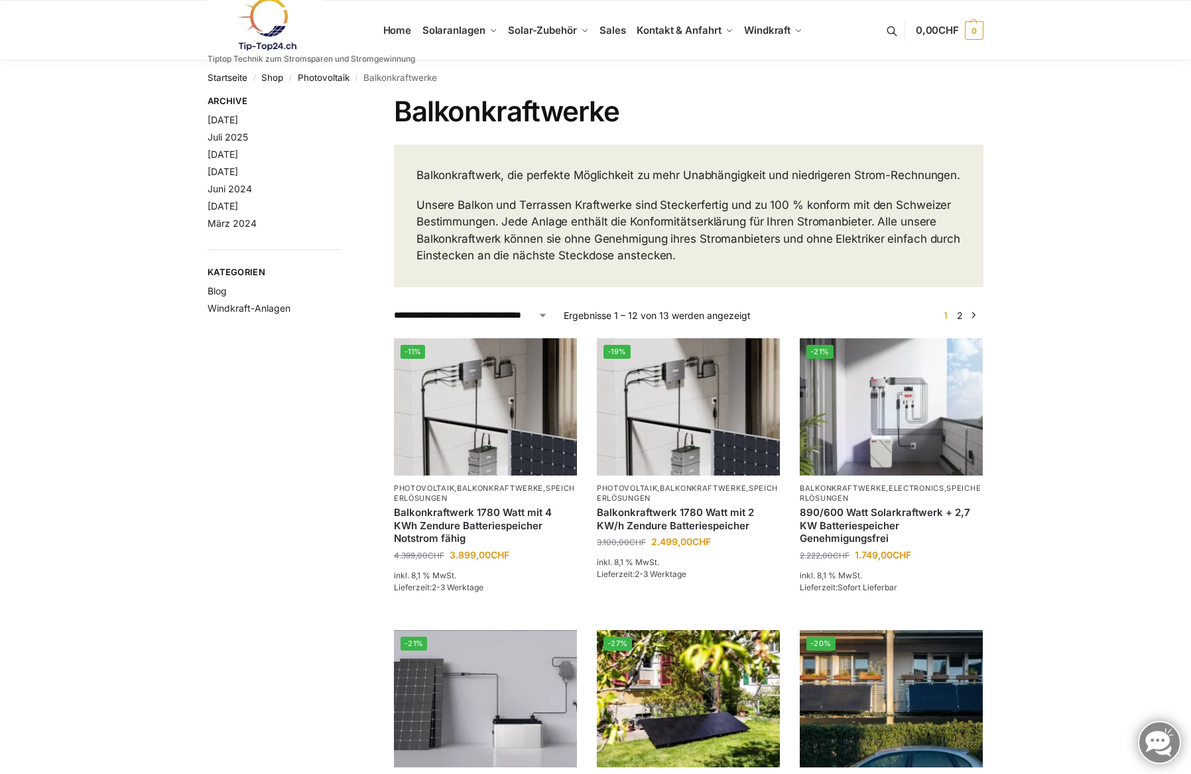 The image size is (1191, 774). Describe the element at coordinates (688, 176) in the screenshot. I see `p: Balkonkraftwerk, die perfekte Möglichkeit zu mehr Unabhängigkeit und niedrigeren Strom-Rechnungen.` at that location.